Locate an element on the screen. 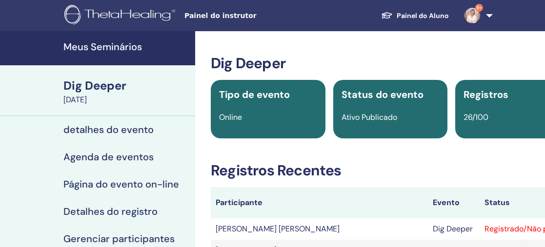  td: Dig Deeper is located at coordinates (454, 229).